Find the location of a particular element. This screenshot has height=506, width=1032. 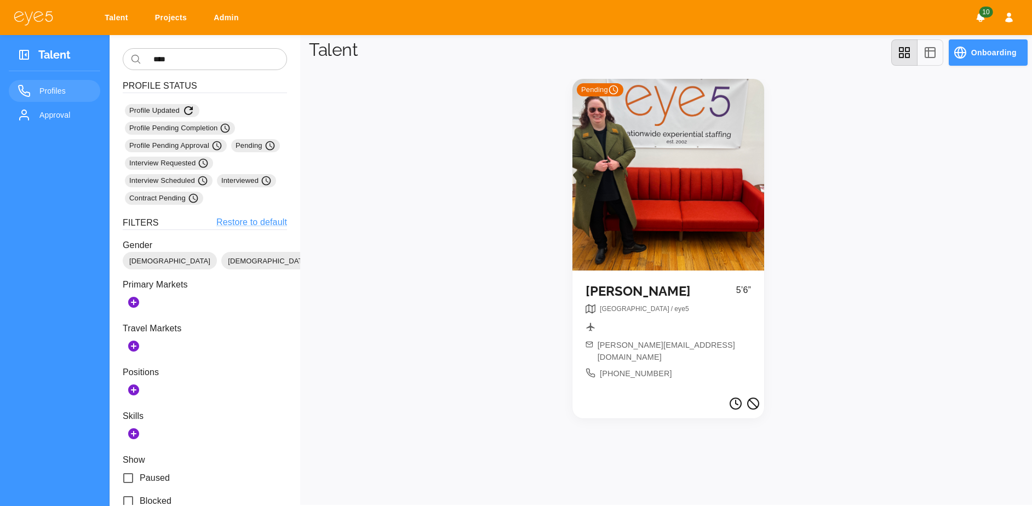

span: eye5 is located at coordinates (682, 309).